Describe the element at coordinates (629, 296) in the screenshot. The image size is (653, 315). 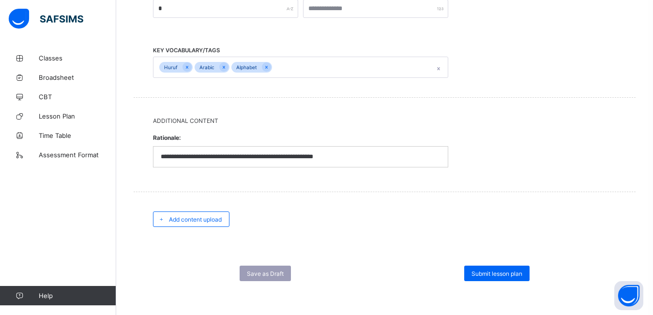
I see `button: Open asap` at that location.